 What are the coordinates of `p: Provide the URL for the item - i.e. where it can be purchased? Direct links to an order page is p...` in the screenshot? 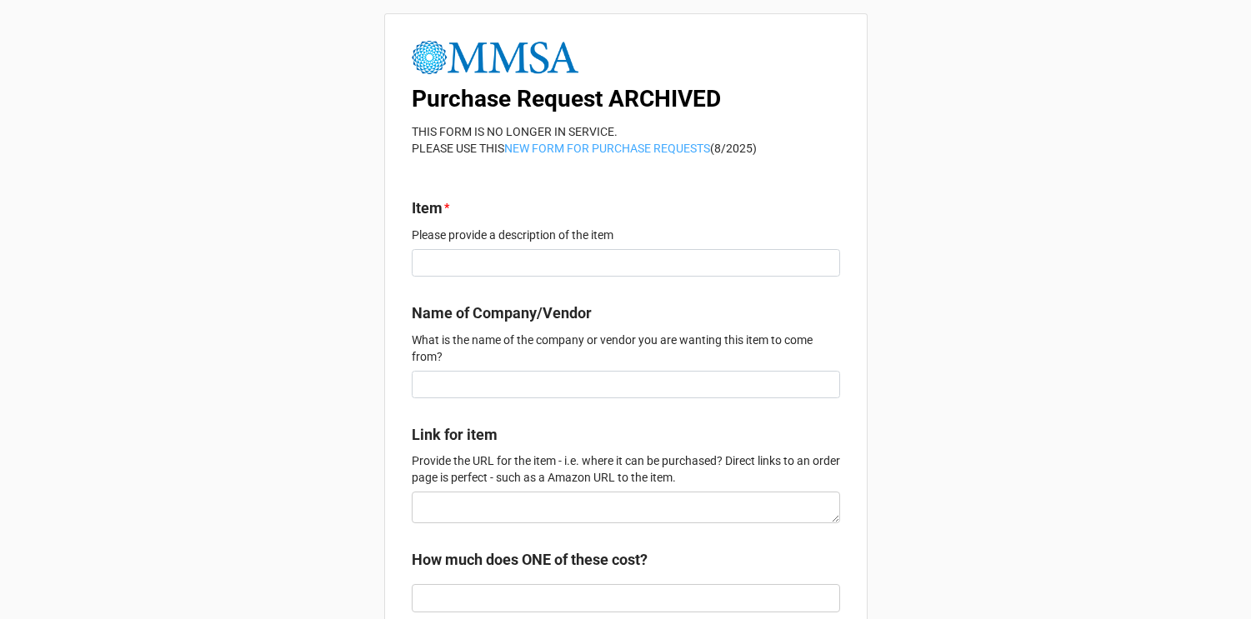 It's located at (626, 469).